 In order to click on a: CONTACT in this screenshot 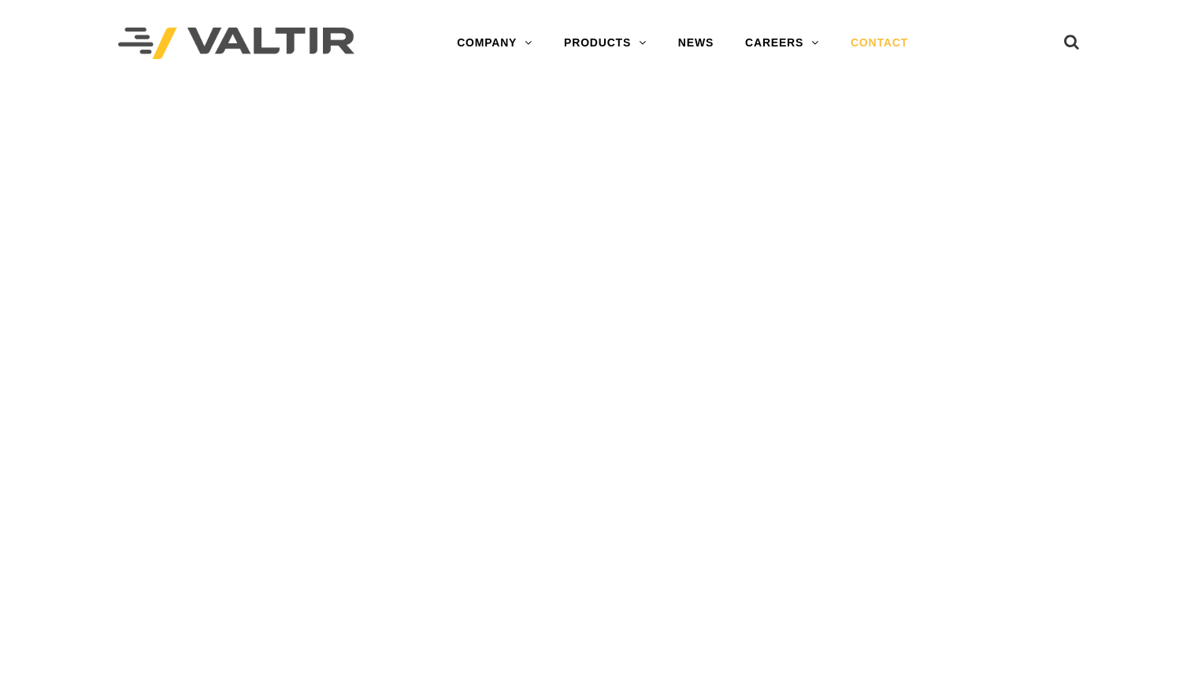, I will do `click(879, 43)`.